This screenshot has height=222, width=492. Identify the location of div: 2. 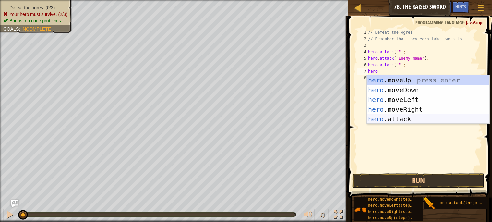
(363, 39).